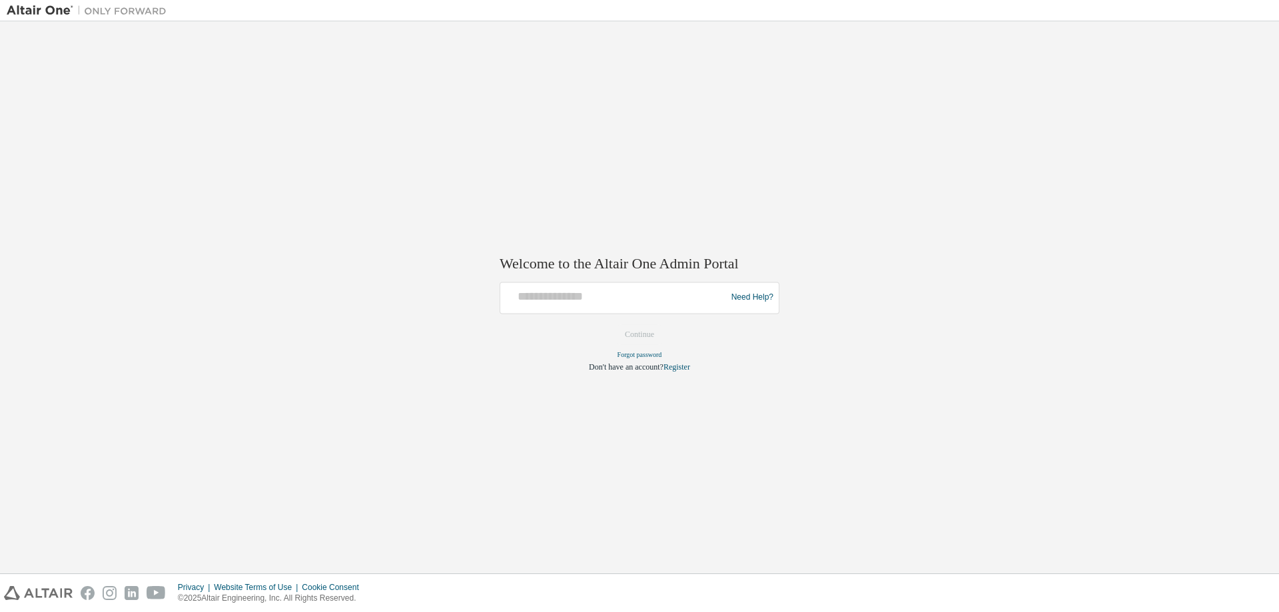 This screenshot has width=1279, height=612. Describe the element at coordinates (38, 593) in the screenshot. I see `img: altair_logo.svg` at that location.